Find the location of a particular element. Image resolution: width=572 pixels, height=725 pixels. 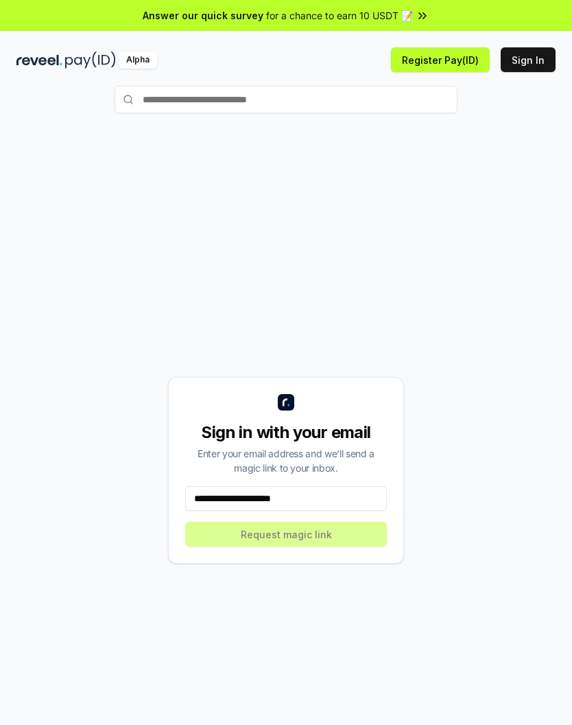

span: Answer our quick survey is located at coordinates (203, 15).